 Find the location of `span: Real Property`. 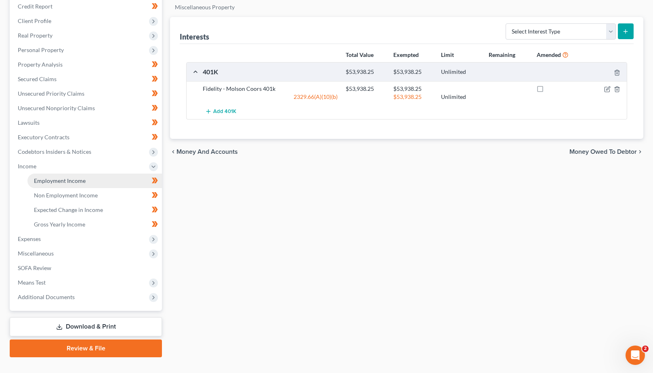

span: Real Property is located at coordinates (35, 35).